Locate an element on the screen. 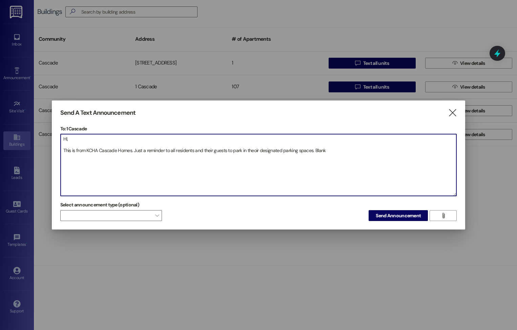 The width and height of the screenshot is (517, 330). span: Send Announcement is located at coordinates (398, 215).